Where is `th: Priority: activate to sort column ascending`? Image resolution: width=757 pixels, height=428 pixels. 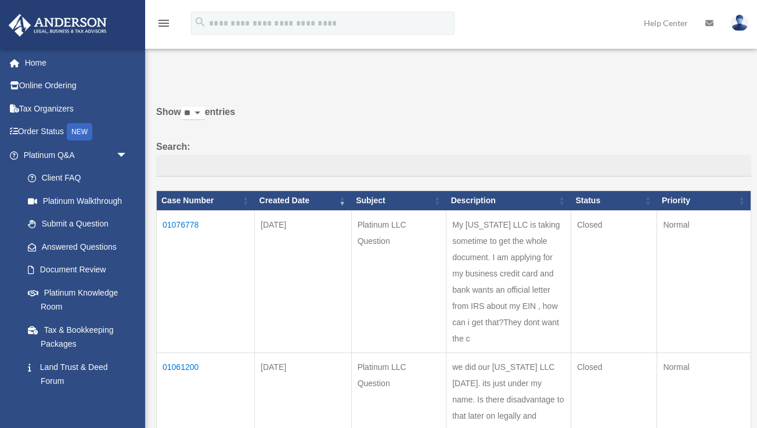
th: Priority: activate to sort column ascending is located at coordinates (705, 201).